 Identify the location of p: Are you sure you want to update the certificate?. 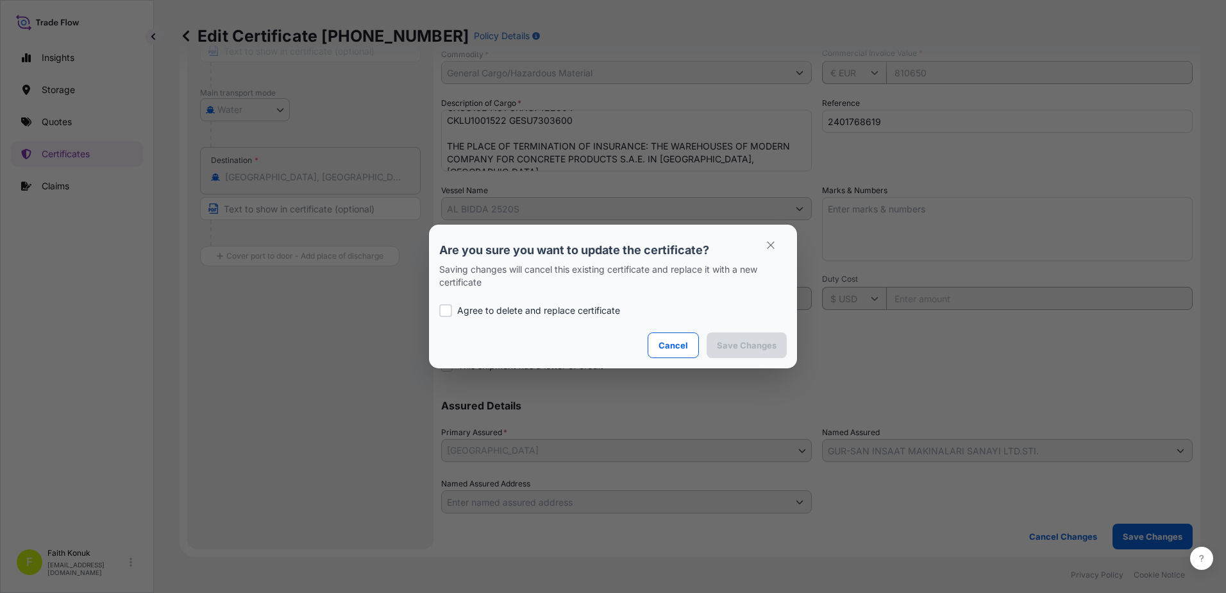
(613, 250).